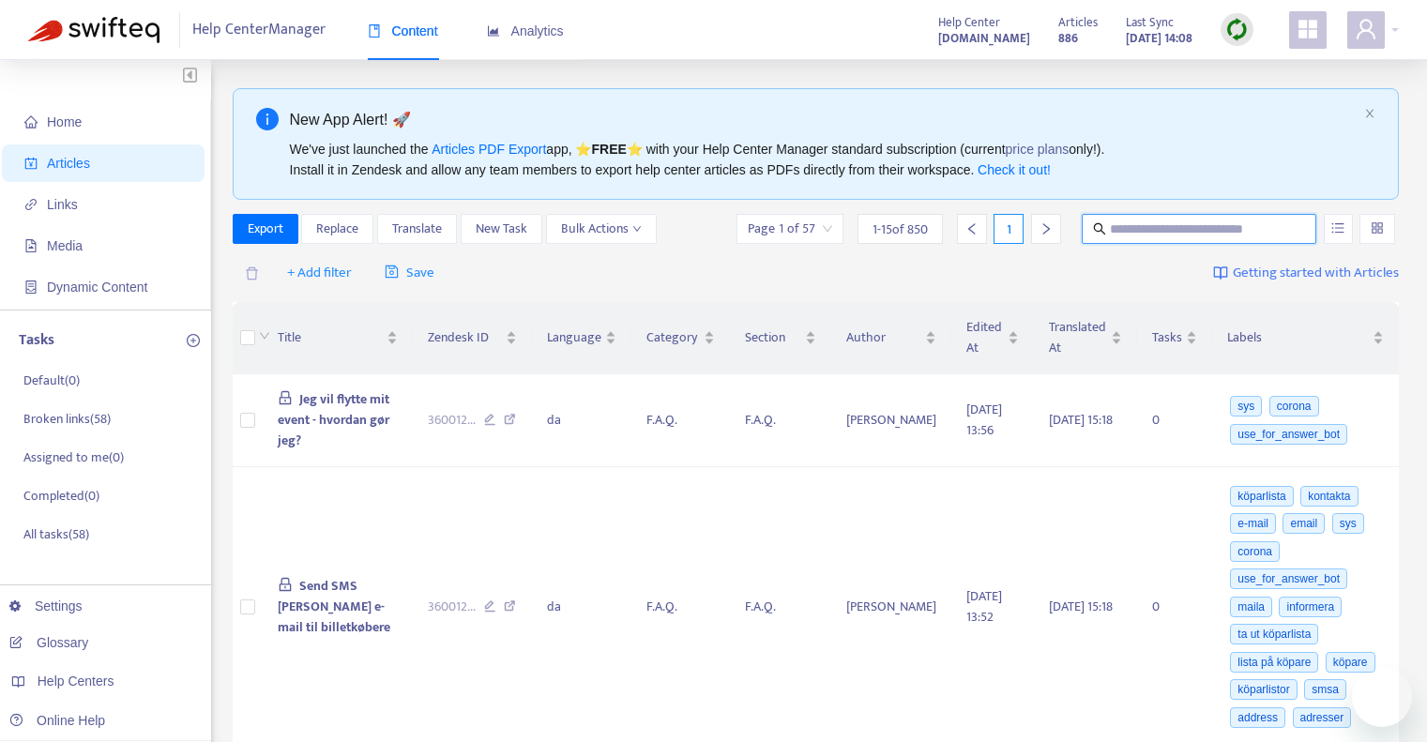 This screenshot has height=742, width=1427. Describe the element at coordinates (62, 205) in the screenshot. I see `span: Links` at that location.